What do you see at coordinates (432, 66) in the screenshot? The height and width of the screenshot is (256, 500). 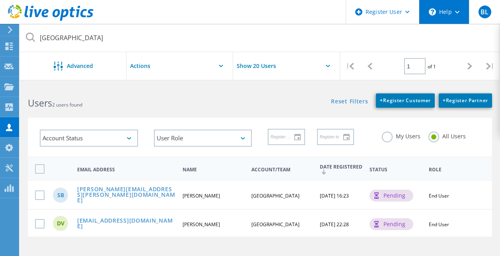 I see `span: of 1` at bounding box center [432, 66].